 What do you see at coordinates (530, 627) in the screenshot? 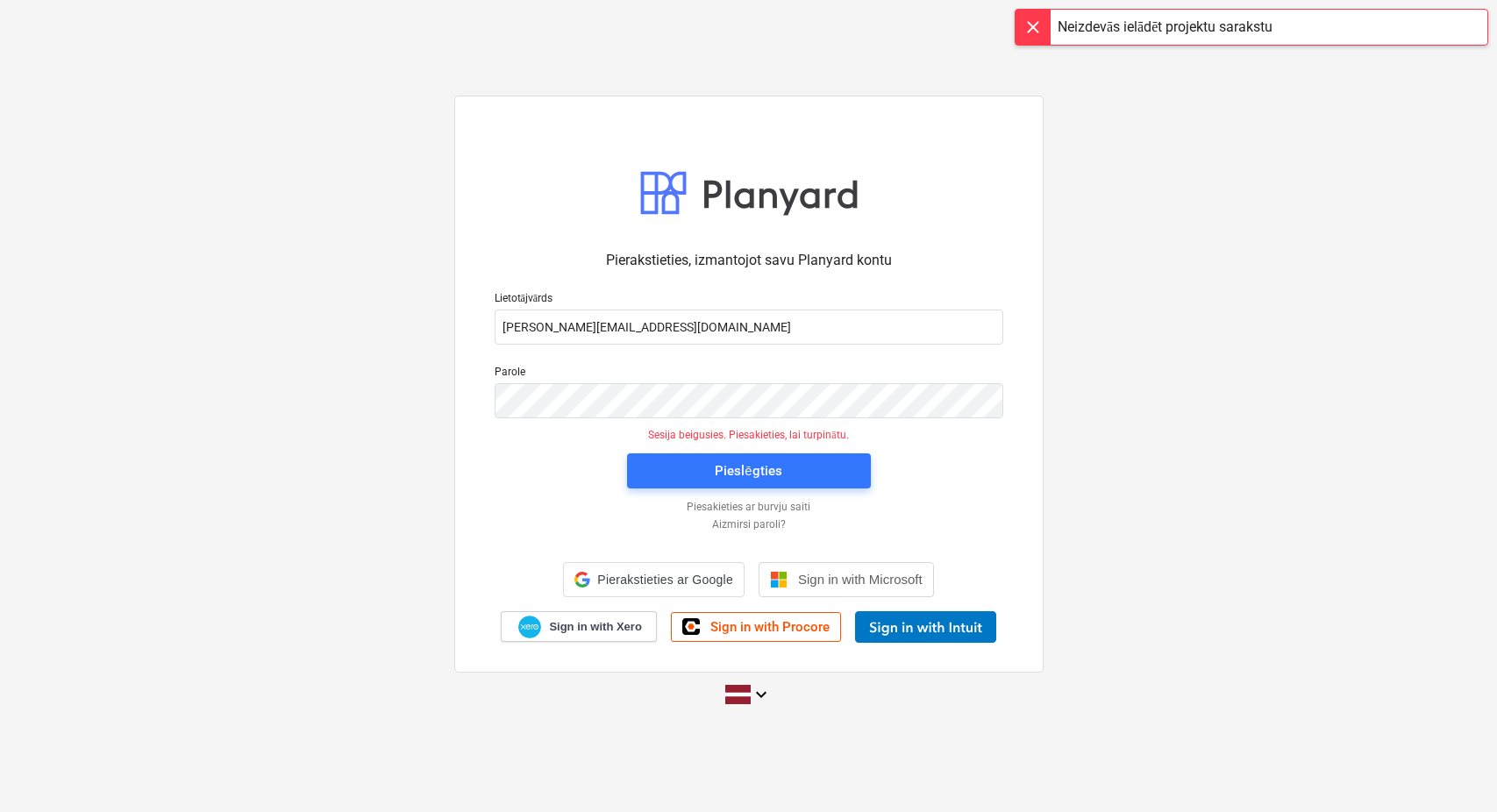
I see `img: Xero logo` at bounding box center [530, 627].